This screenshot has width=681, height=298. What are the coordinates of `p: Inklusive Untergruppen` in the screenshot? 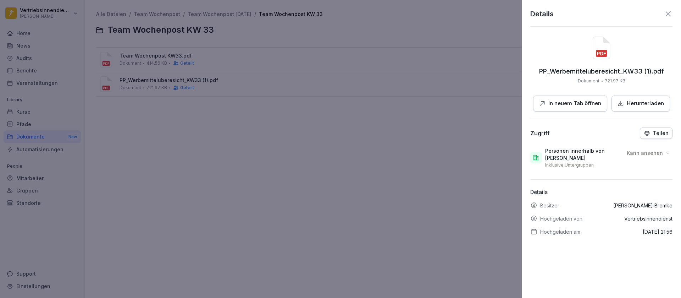 It's located at (570, 165).